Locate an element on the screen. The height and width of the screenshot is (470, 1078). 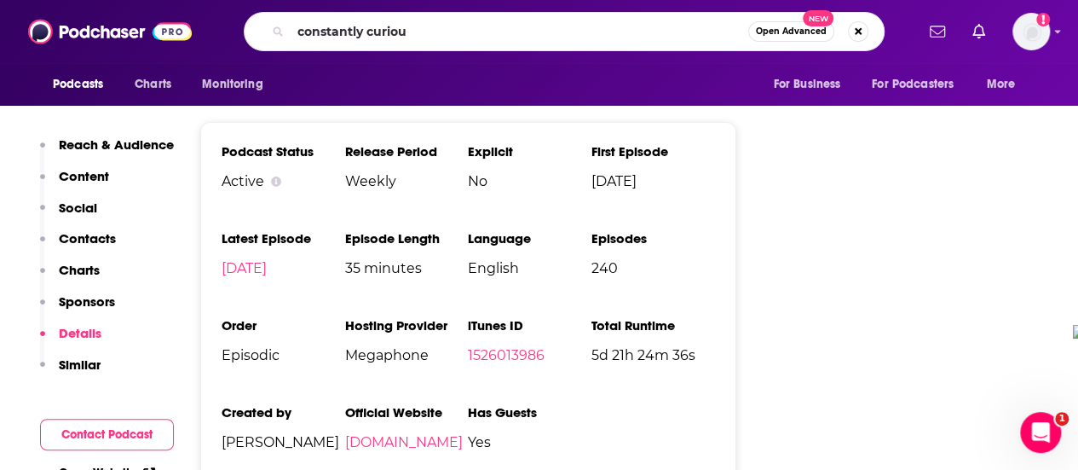
span: Yes is located at coordinates (529, 441).